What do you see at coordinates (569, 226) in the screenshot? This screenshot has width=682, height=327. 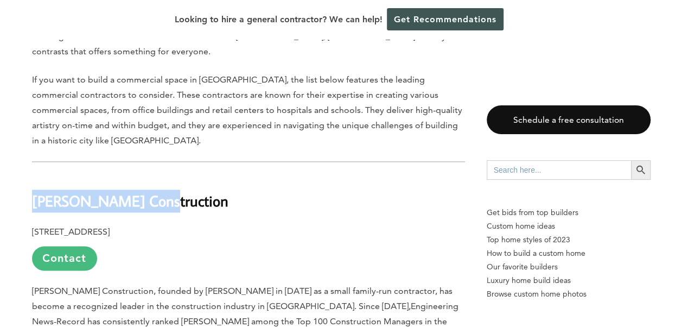 I see `p: Custom home ideas` at bounding box center [569, 226].